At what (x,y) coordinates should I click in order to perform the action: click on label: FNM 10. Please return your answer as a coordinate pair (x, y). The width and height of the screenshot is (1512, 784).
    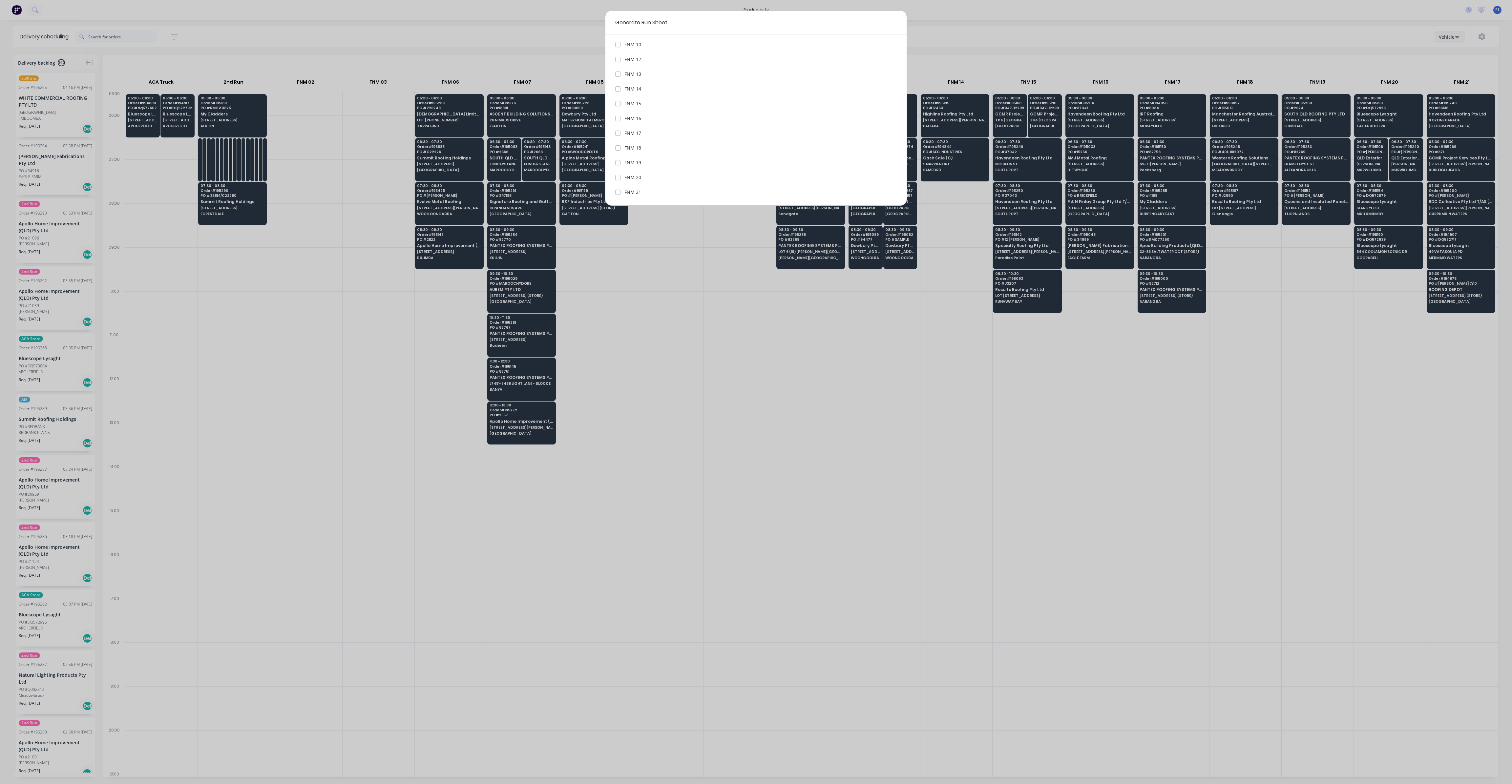
    Looking at the image, I should click on (632, 44).